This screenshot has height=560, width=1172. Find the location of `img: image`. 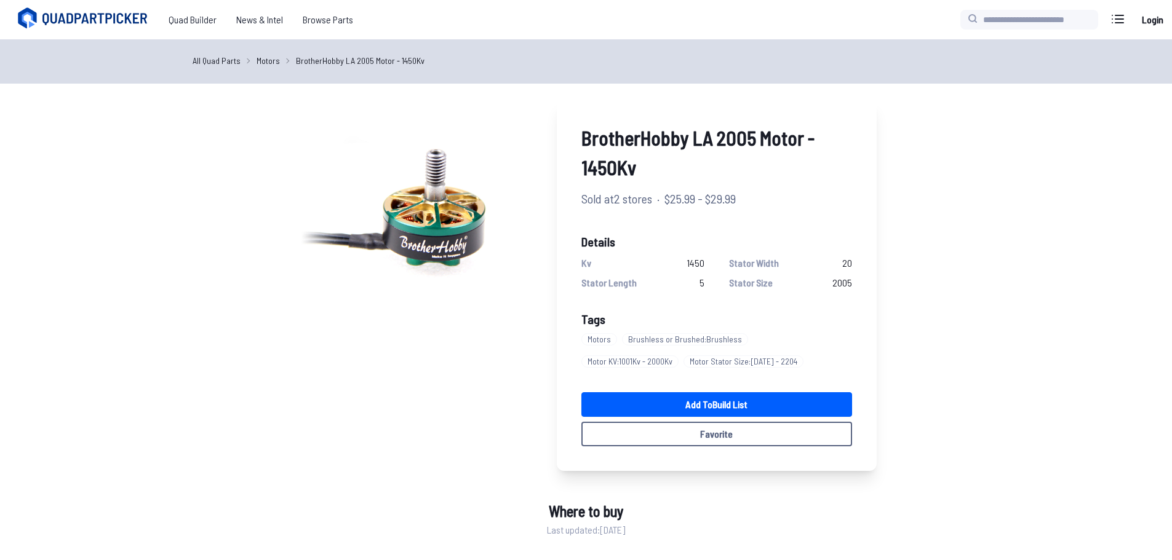

img: image is located at coordinates (414, 217).